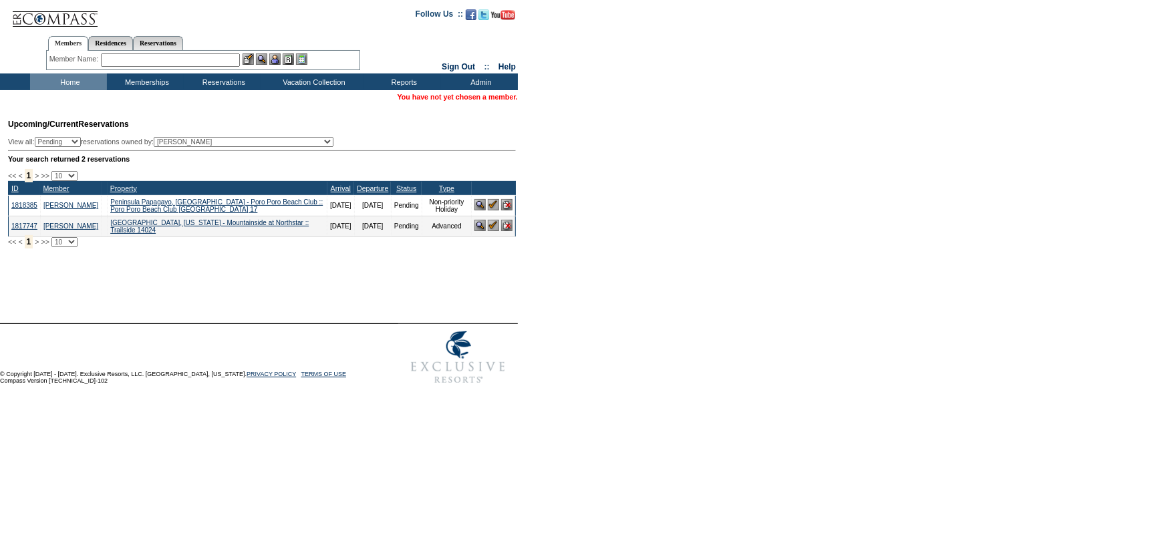  Describe the element at coordinates (124, 188) in the screenshot. I see `a: Property` at that location.